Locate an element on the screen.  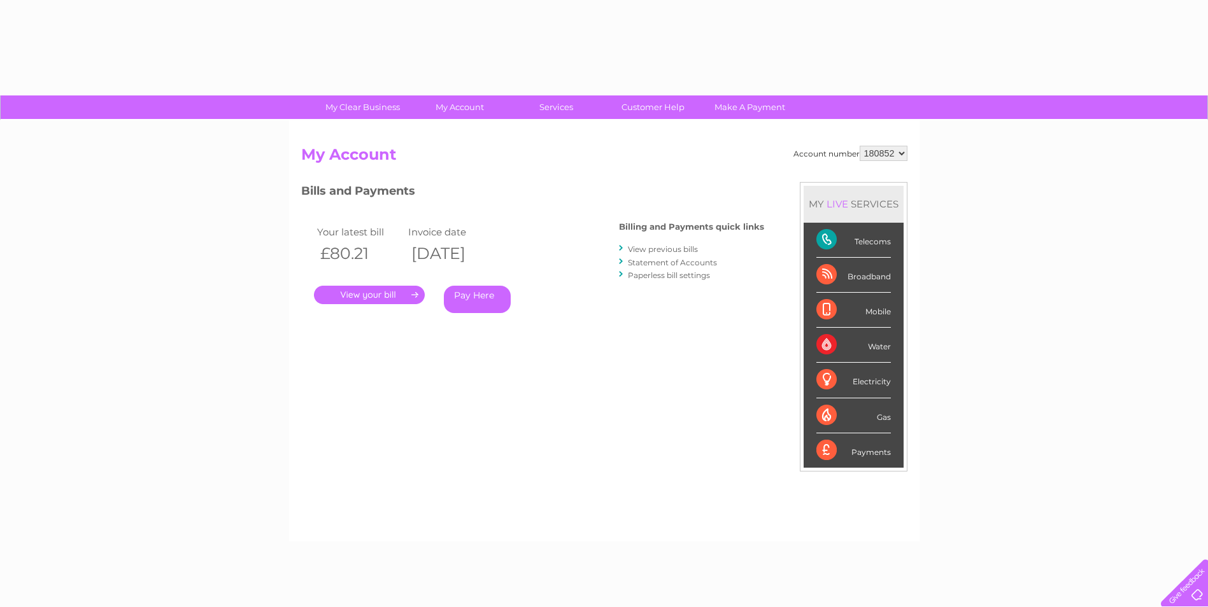
div: Water is located at coordinates (853, 345).